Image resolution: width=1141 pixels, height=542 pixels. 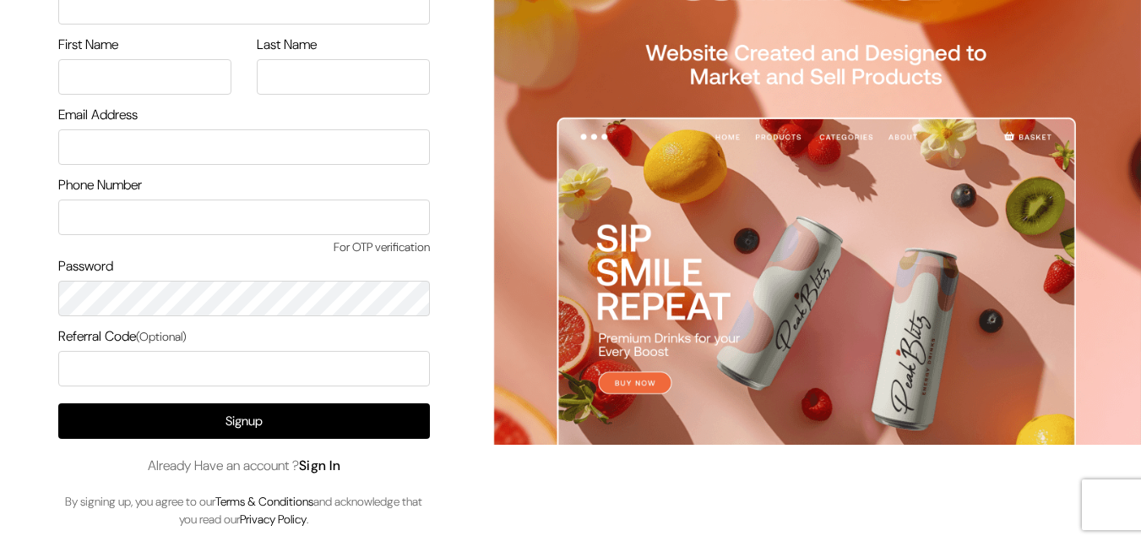 What do you see at coordinates (264, 501) in the screenshot?
I see `a: Terms & Conditions` at bounding box center [264, 501].